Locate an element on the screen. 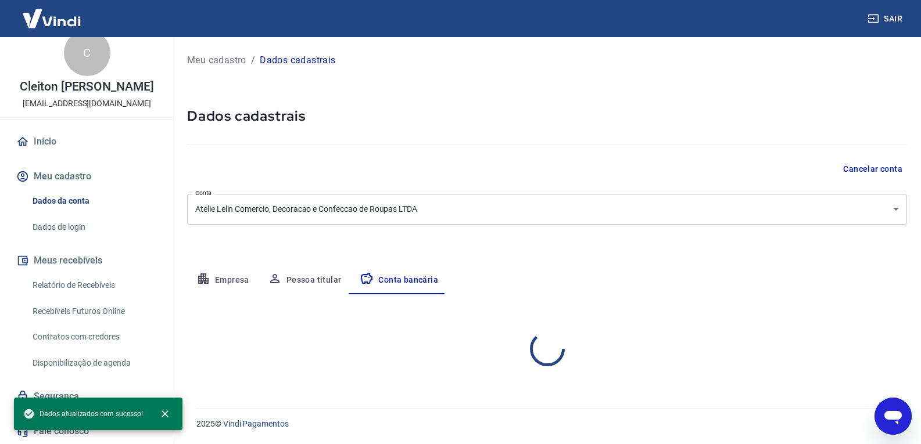  a: Meu cadastro is located at coordinates (217, 60).